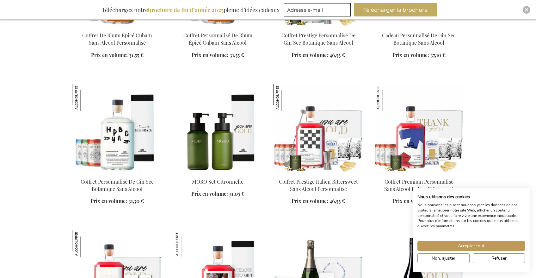 This screenshot has width=536, height=278. What do you see at coordinates (387, 97) in the screenshot?
I see `img: Coffret Premium Personnalisé Sans Alcool Italian Bittersweet` at bounding box center [387, 97].